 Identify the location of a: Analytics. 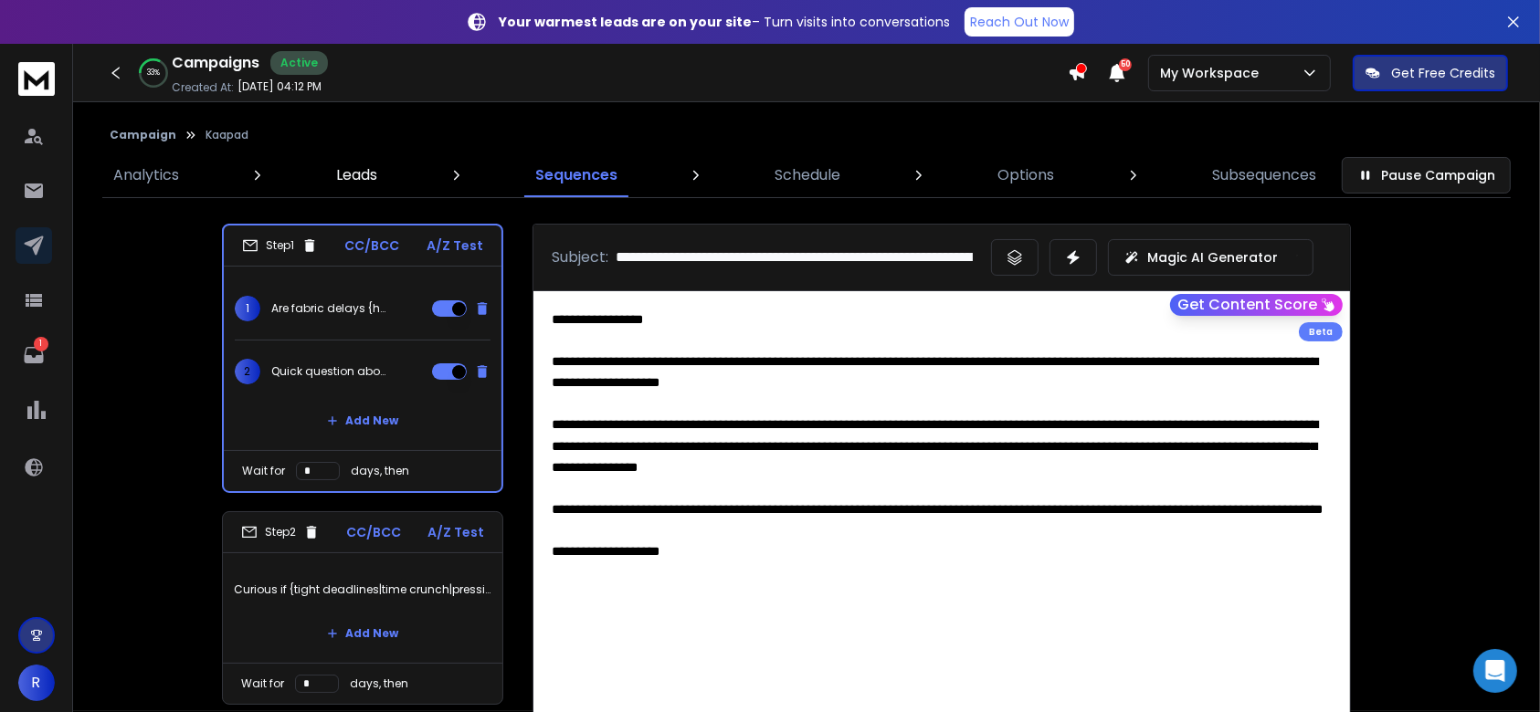
(146, 175).